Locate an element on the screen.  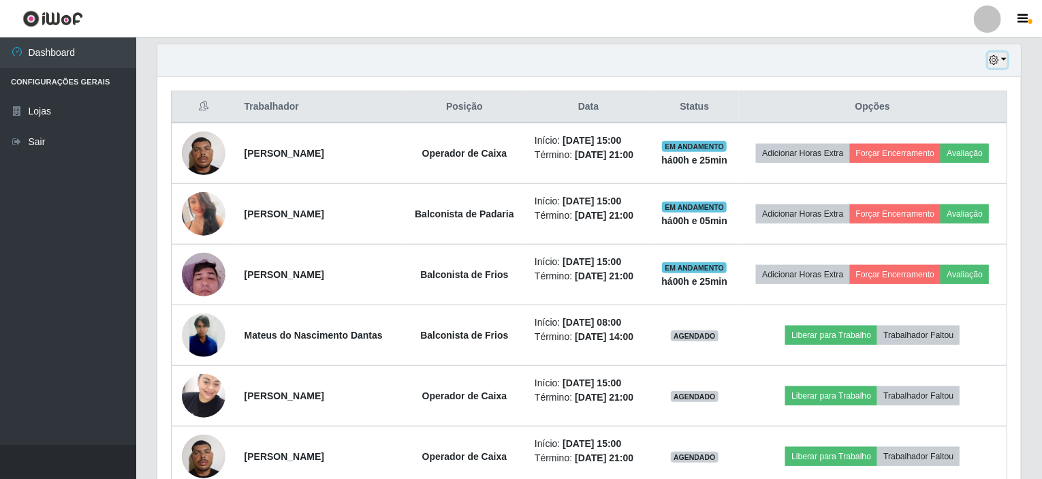
img: CoreUI Logo is located at coordinates (52, 18).